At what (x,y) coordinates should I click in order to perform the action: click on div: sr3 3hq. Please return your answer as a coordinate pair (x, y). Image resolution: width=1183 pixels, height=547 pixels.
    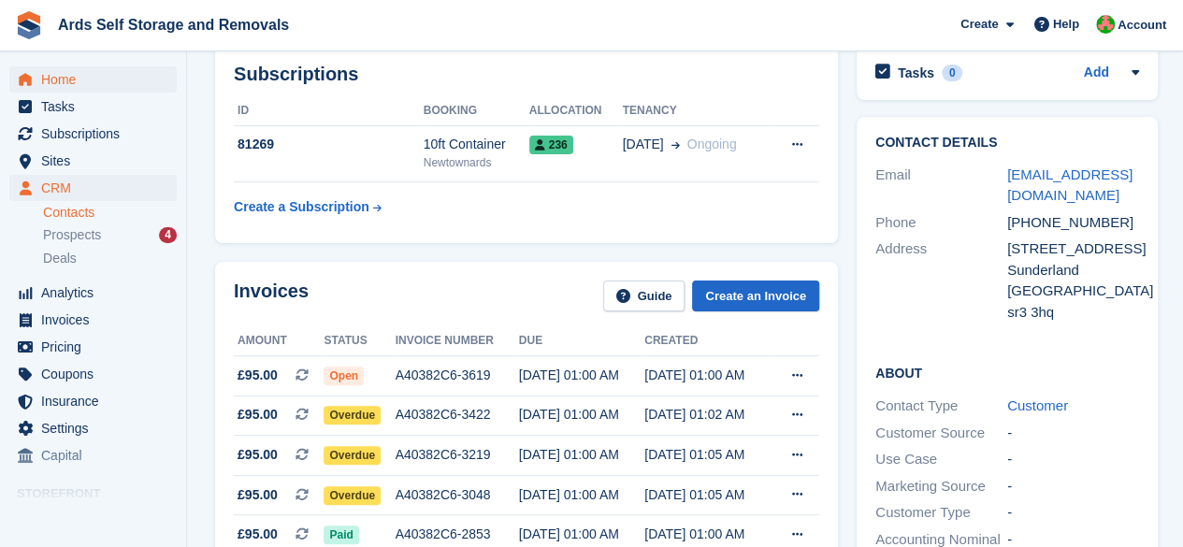
    Looking at the image, I should click on (1073, 312).